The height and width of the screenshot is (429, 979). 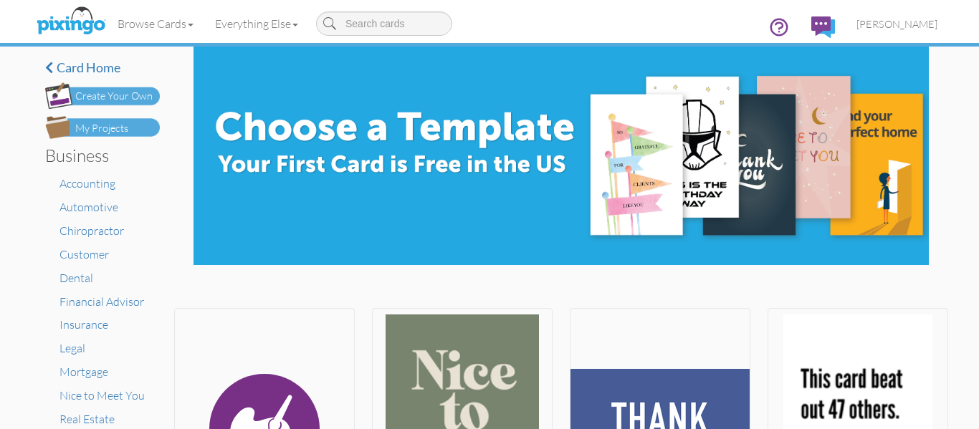 I want to click on img: comments.svg, so click(x=823, y=27).